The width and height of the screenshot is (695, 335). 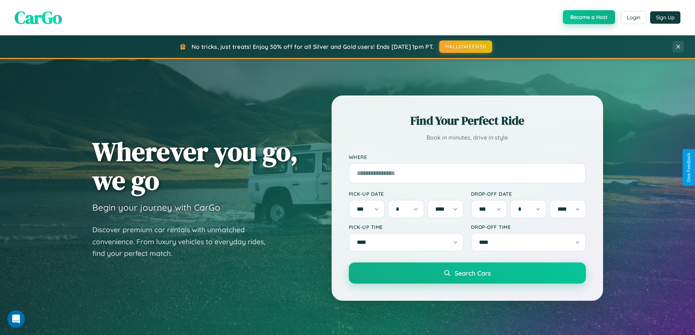 What do you see at coordinates (38, 18) in the screenshot?
I see `span: CarGo` at bounding box center [38, 18].